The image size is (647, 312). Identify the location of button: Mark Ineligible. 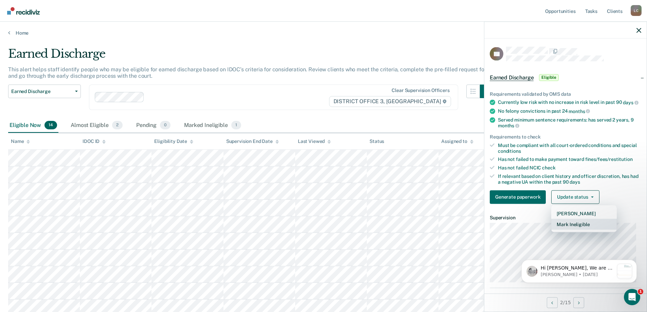
(583, 224).